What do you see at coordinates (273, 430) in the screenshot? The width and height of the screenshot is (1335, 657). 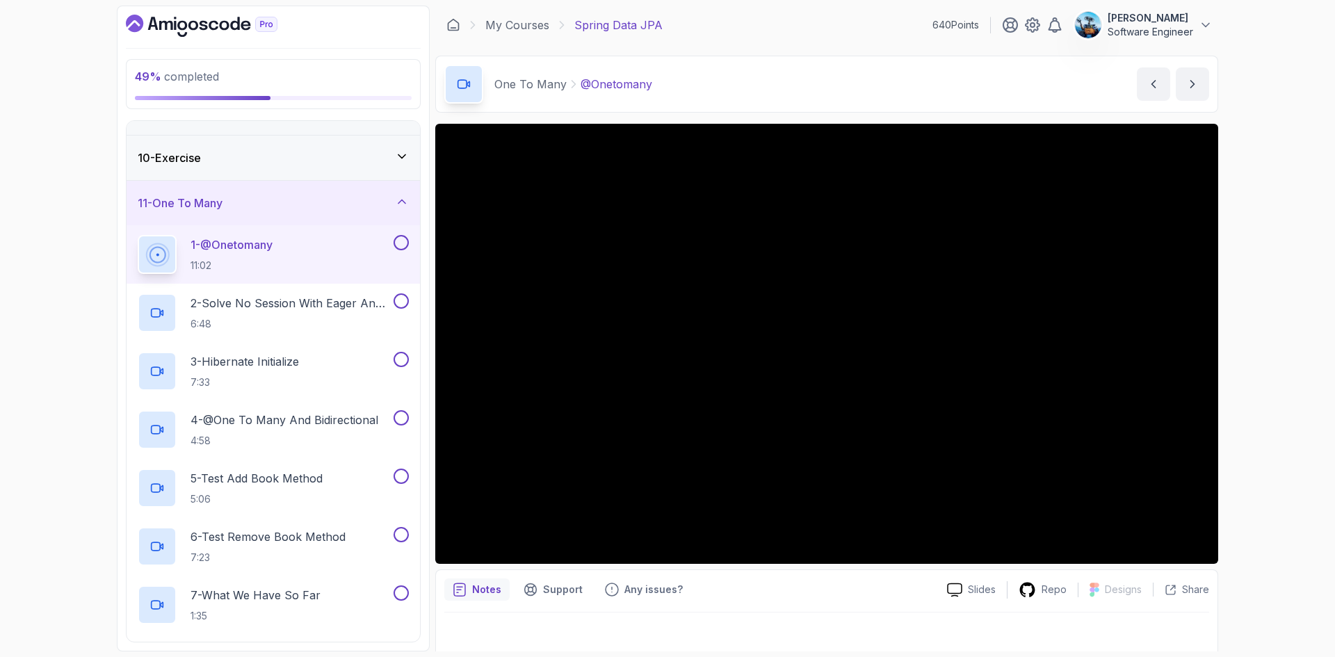 I see `button: 4-@One To Many And Bidirectional4:58` at bounding box center [273, 430].